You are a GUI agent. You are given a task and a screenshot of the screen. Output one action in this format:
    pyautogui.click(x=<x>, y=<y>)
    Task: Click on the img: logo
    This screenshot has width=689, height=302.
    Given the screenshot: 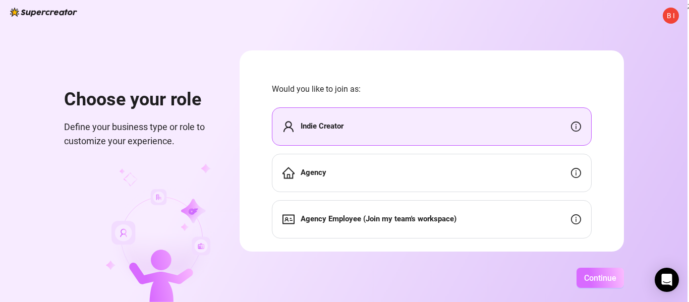 What is the action you would take?
    pyautogui.click(x=43, y=12)
    